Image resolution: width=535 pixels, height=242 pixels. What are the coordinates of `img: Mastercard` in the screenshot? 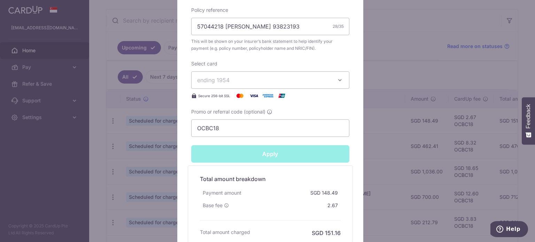 It's located at (240, 96).